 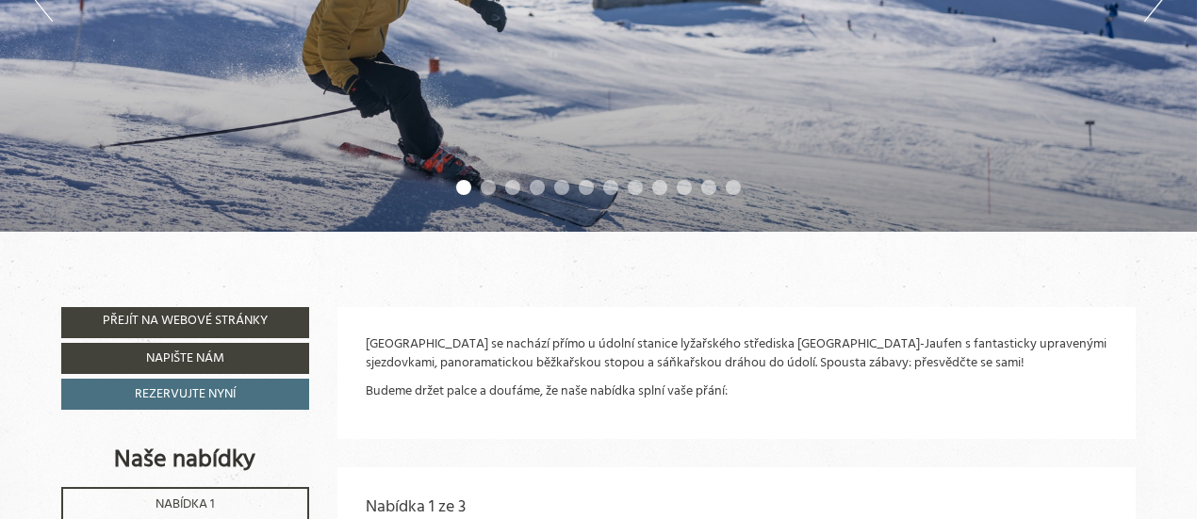 I want to click on font: Rezervujte nyní, so click(x=185, y=394).